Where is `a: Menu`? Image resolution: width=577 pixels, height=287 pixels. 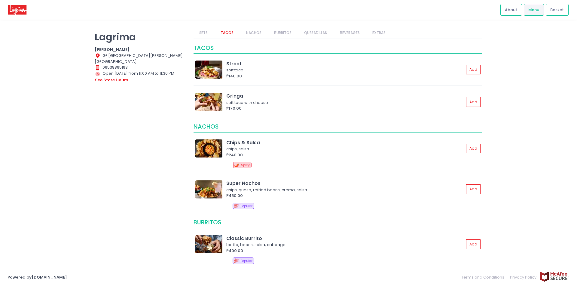 a: Menu is located at coordinates (534, 10).